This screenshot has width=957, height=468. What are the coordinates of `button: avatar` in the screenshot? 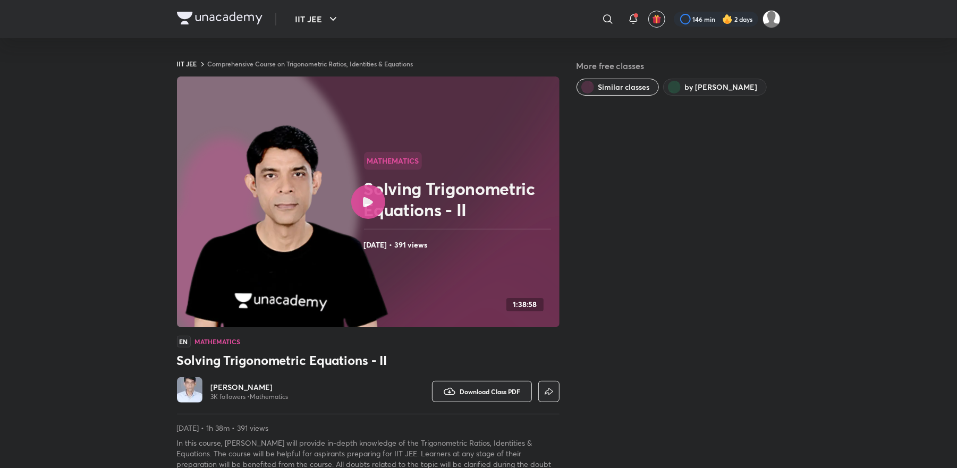 It's located at (656, 19).